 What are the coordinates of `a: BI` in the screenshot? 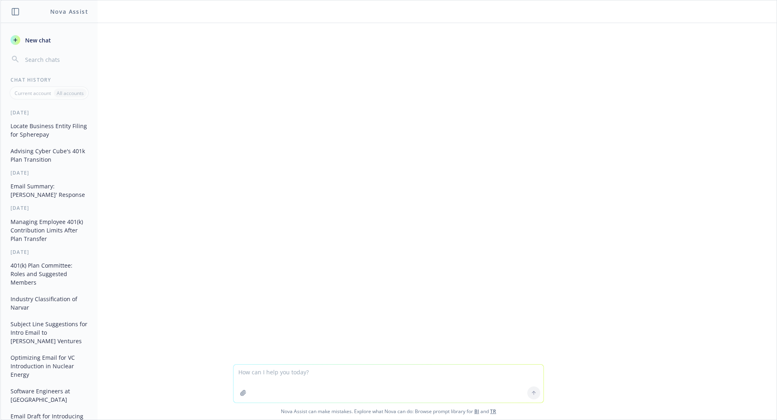 It's located at (476, 411).